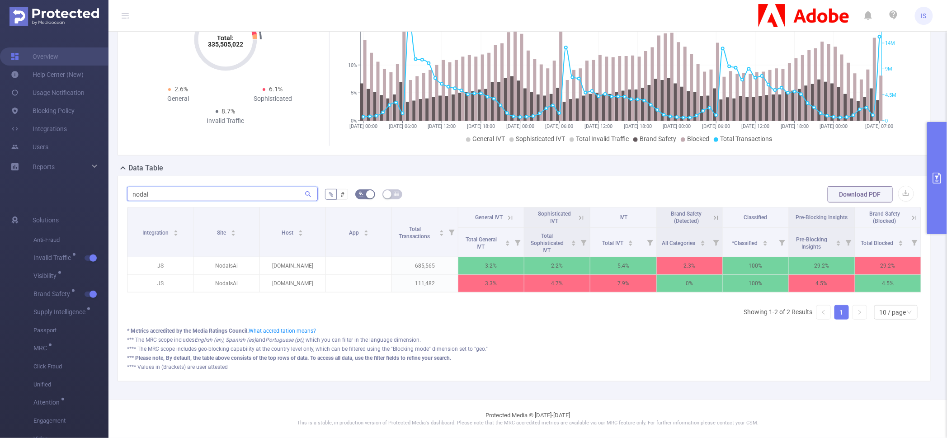 This screenshot has height=438, width=947. Describe the element at coordinates (623, 283) in the screenshot. I see `p: 7.9%` at that location.